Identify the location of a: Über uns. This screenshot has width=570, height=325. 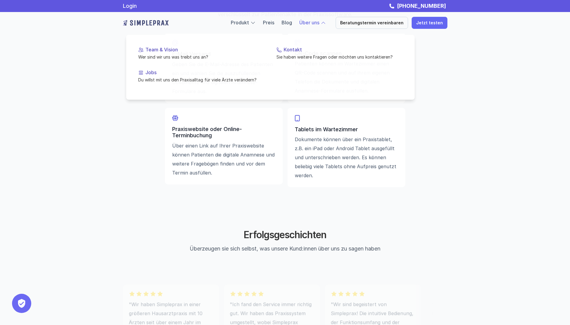
(309, 23).